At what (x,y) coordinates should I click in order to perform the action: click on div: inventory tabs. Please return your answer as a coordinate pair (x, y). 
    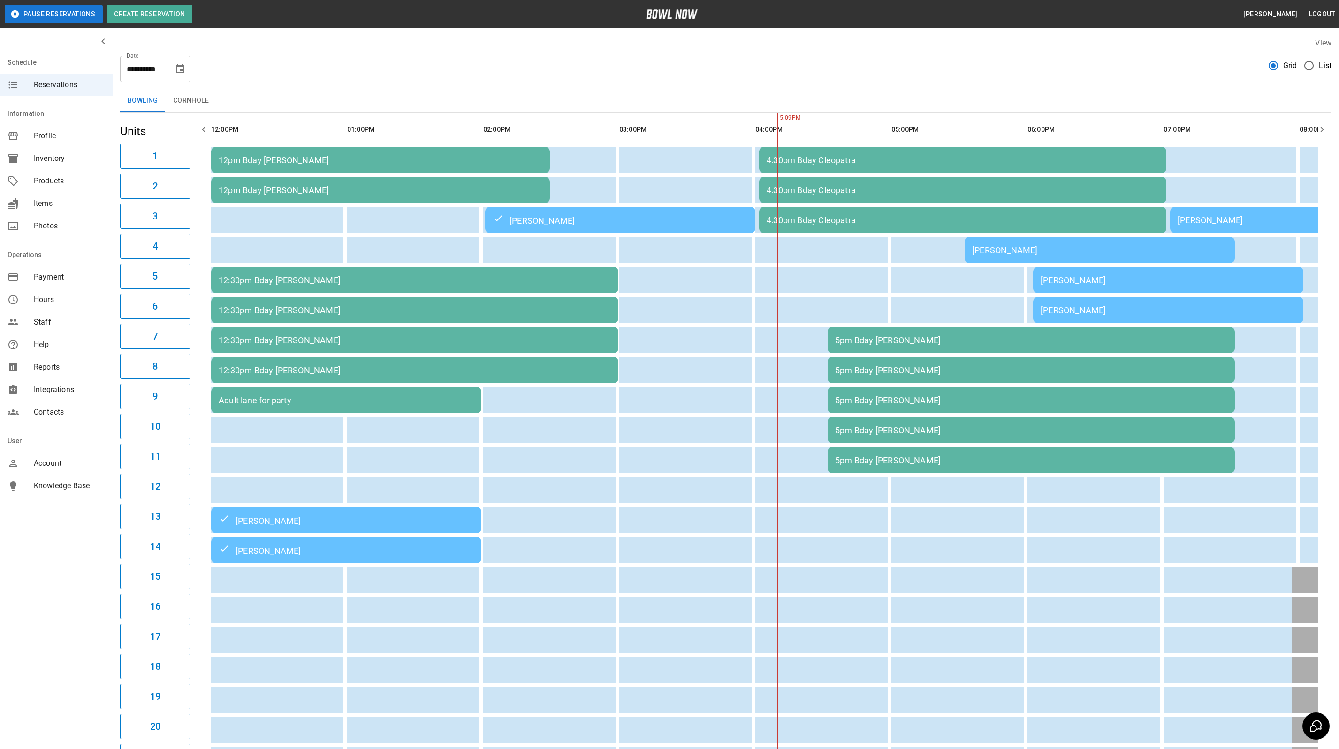
    Looking at the image, I should click on (726, 101).